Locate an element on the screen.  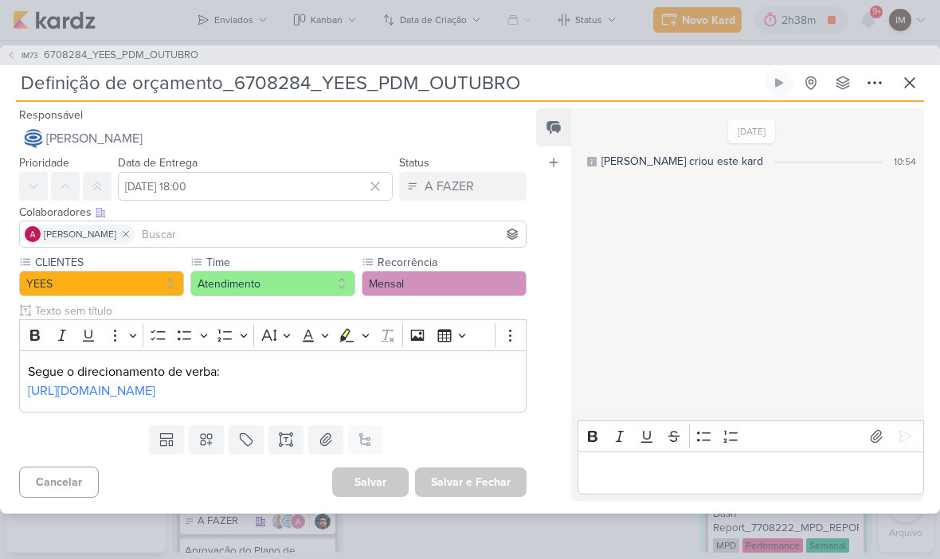
div: Ligar relógio is located at coordinates (779, 83).